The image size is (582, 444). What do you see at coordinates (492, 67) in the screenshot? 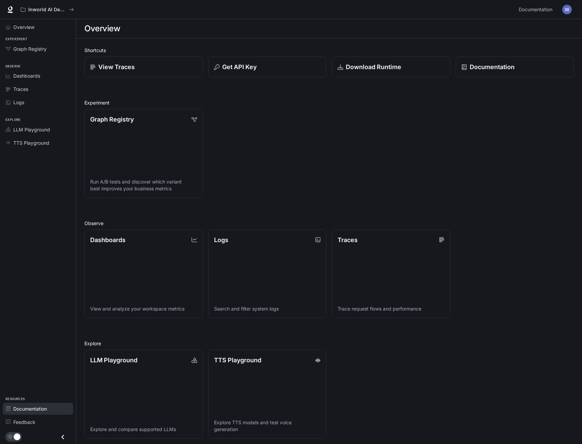
I see `p: Documentation` at bounding box center [492, 67].